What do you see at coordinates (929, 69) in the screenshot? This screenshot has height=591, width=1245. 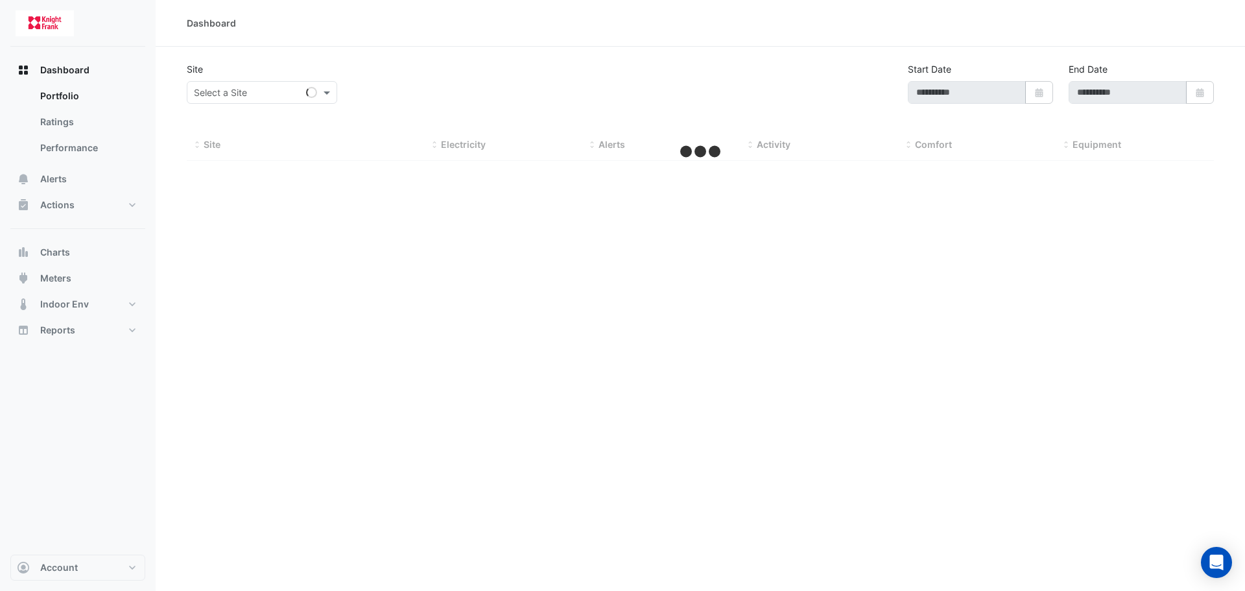 I see `label: Start Date` at bounding box center [929, 69].